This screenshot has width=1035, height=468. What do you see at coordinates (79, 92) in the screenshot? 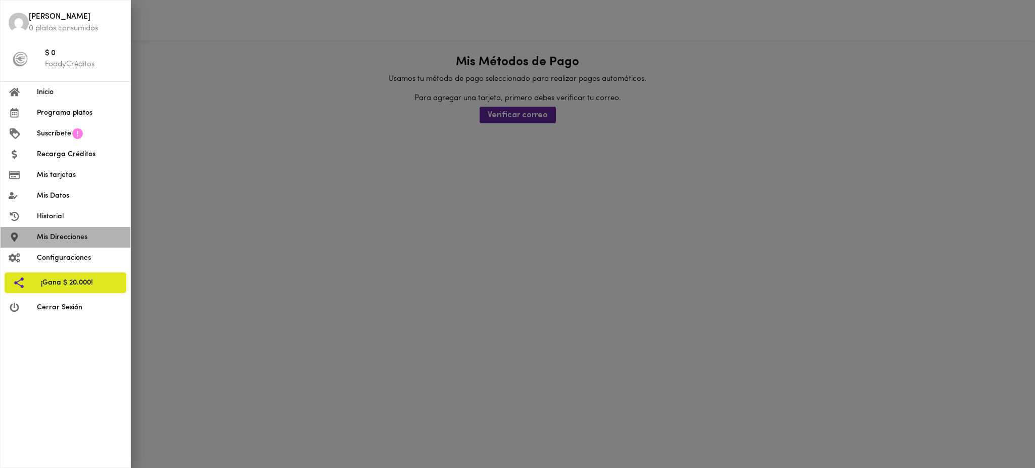
I see `span: Inicio` at bounding box center [79, 92].